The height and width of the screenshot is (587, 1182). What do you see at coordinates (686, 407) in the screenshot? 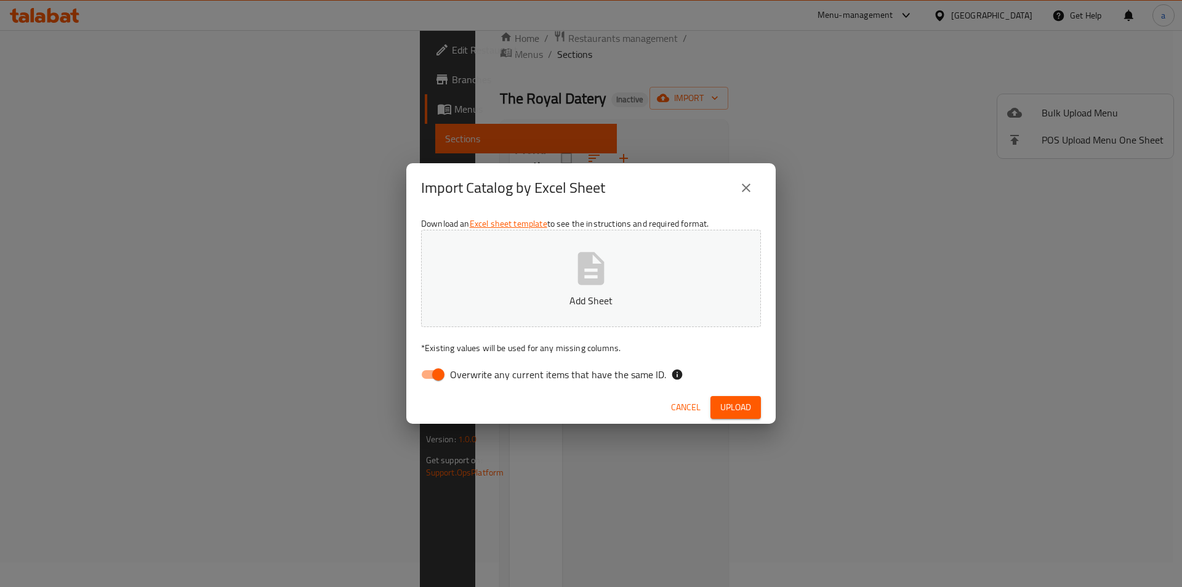
I see `button: Cancel` at bounding box center [686, 407].